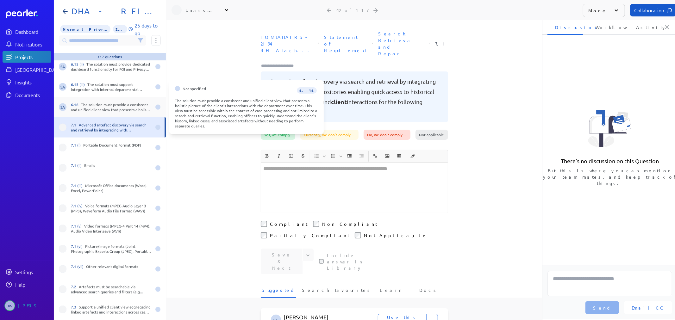 Image resolution: width=675 pixels, height=320 pixels. What do you see at coordinates (79, 84) in the screenshot?
I see `span: 6.15 (iii)` at bounding box center [79, 84].